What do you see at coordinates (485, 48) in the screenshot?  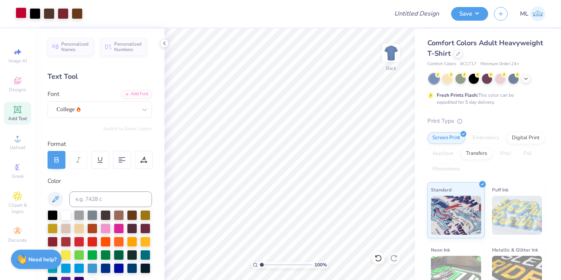 I see `span: Comfort Colors Adult Heavyweight T-Shirt` at bounding box center [485, 48].